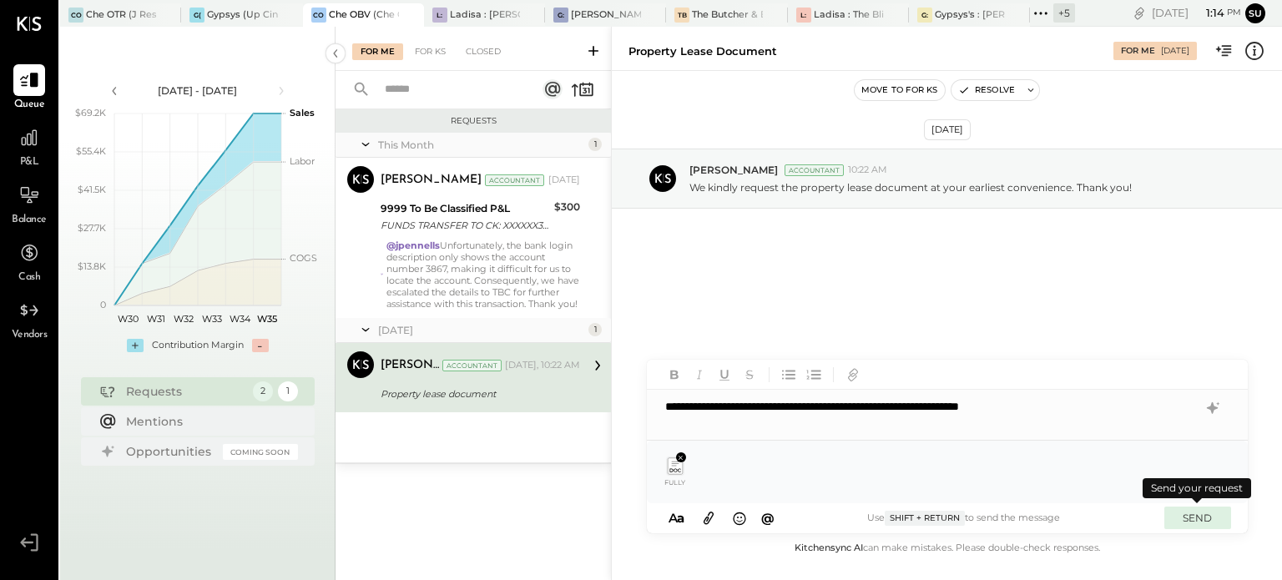  What do you see at coordinates (156, 319) in the screenshot?
I see `text: W31` at bounding box center [156, 319].